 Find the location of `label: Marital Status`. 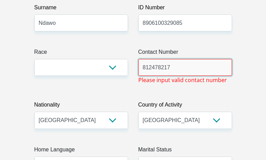

label: Marital Status is located at coordinates (185, 151).